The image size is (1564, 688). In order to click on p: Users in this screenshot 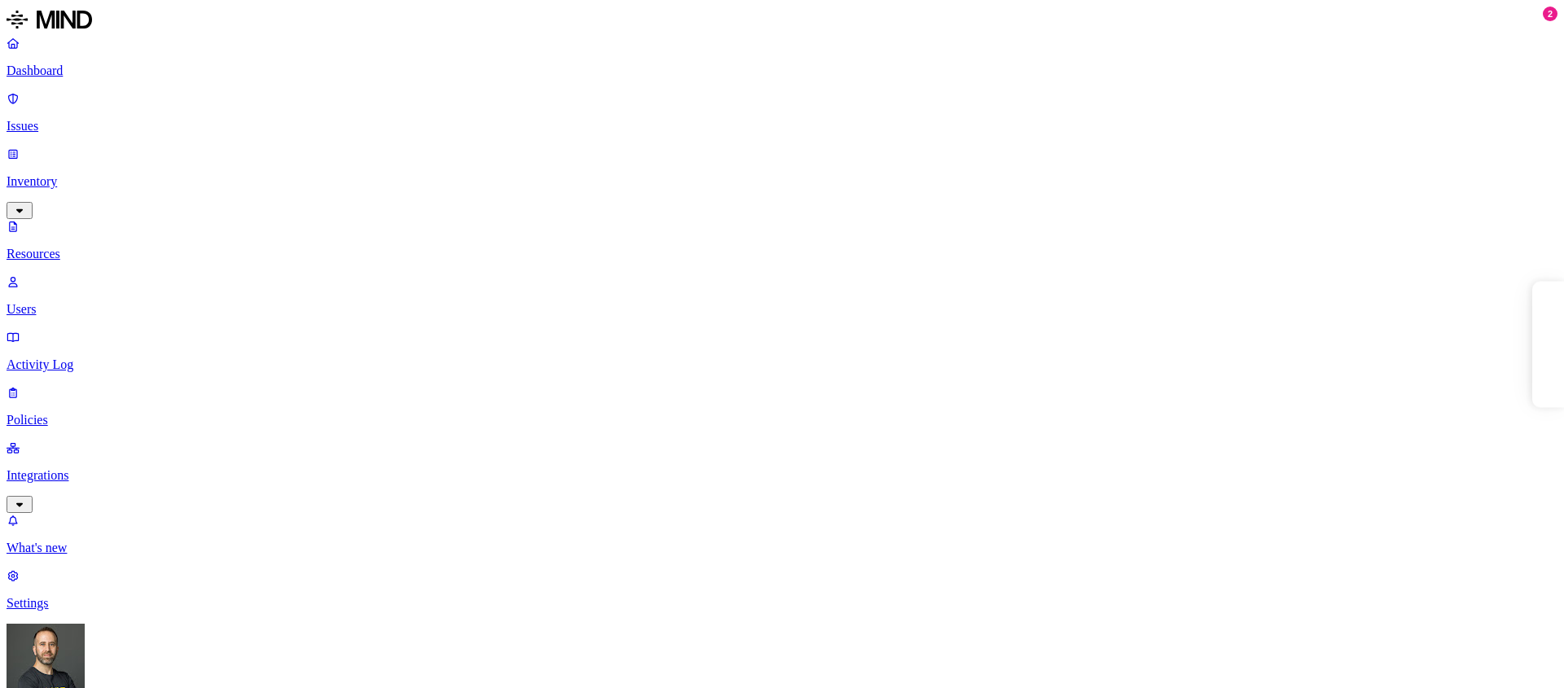, I will do `click(782, 309)`.